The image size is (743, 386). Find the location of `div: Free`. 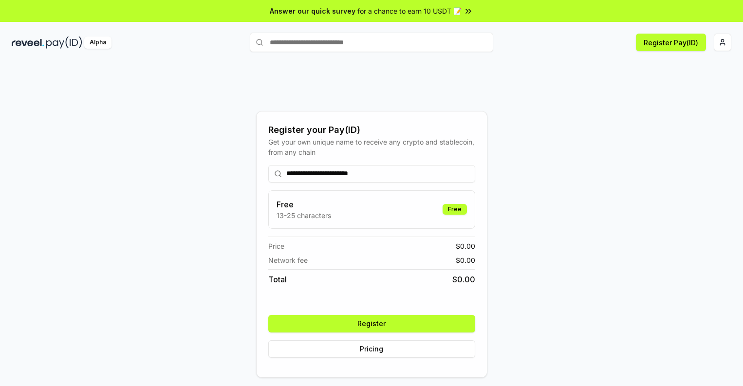

div: Free is located at coordinates (455, 209).